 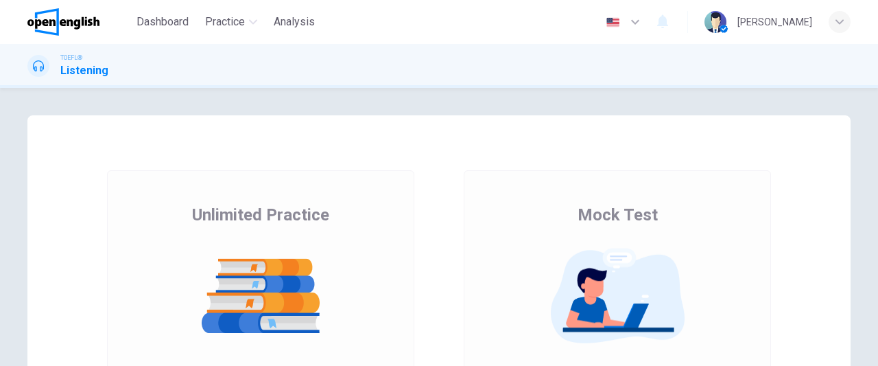 I want to click on span: TOEFL®, so click(x=71, y=58).